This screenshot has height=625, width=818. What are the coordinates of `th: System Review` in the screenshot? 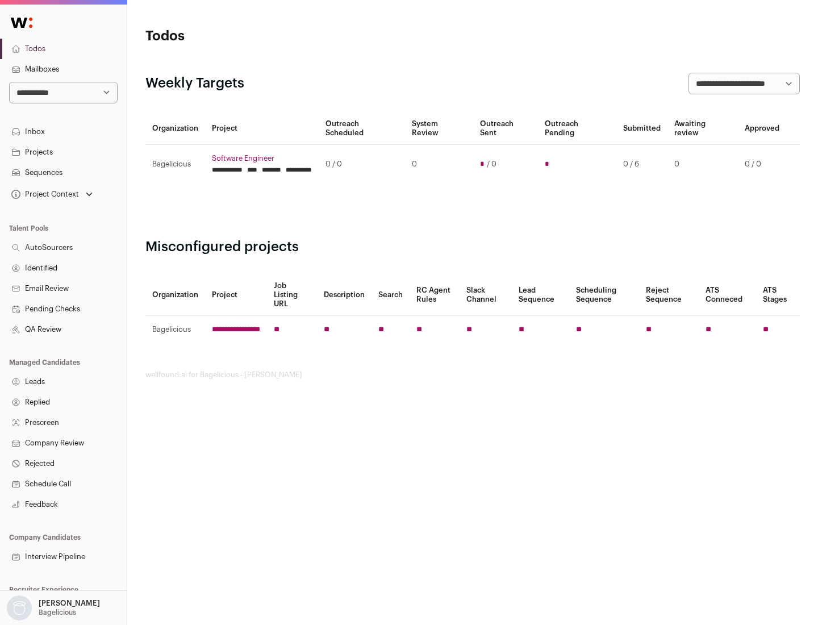 It's located at (438, 128).